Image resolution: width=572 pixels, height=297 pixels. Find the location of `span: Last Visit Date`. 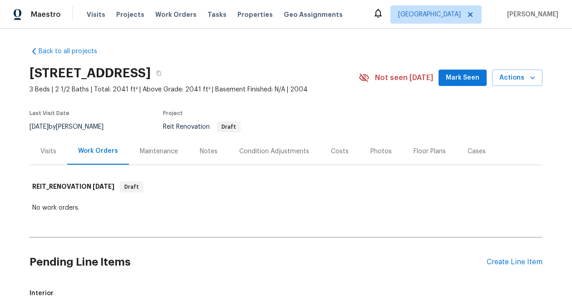

span: Last Visit Date is located at coordinates (50, 113).